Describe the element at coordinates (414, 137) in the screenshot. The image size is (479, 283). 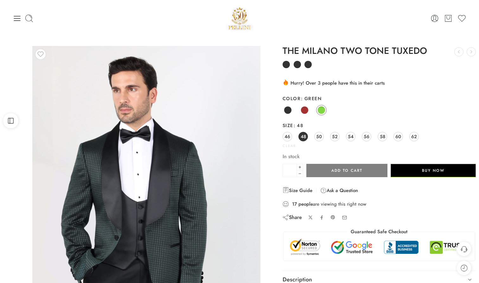
I see `a: 62` at that location.